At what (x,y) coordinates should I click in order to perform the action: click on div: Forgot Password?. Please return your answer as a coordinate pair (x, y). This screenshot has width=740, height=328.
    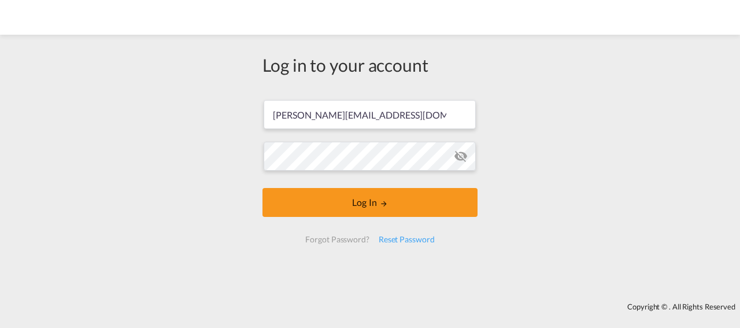
    Looking at the image, I should click on (337, 239).